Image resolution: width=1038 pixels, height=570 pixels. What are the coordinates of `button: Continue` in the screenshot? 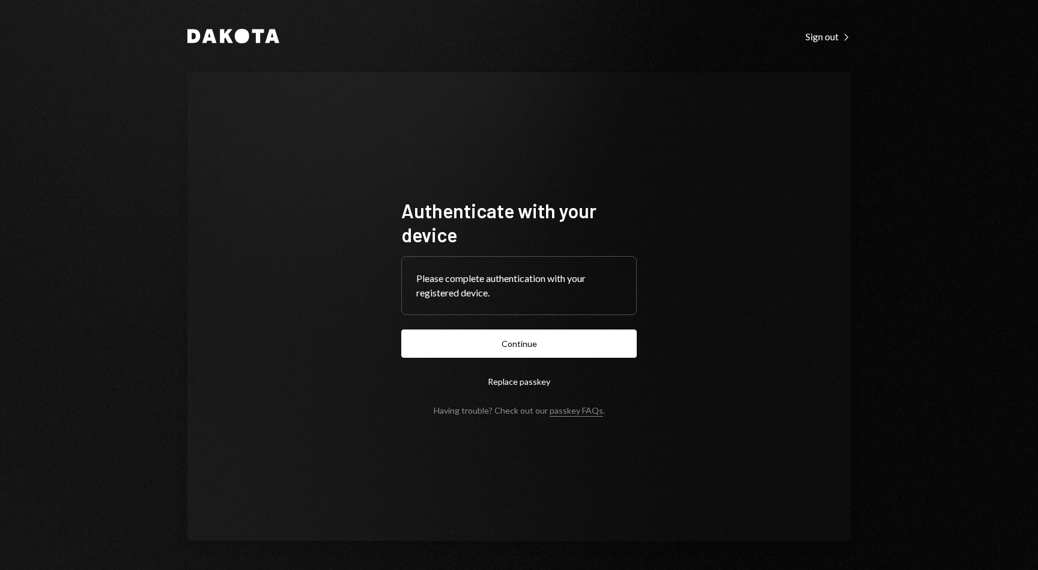 It's located at (519, 343).